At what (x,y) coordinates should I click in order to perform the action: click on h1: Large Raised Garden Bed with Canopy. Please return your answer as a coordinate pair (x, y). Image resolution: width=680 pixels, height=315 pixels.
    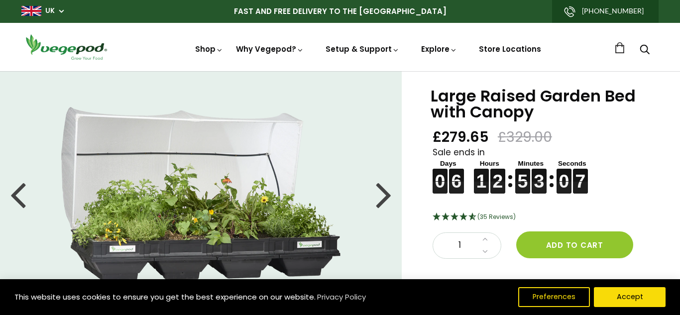
    Looking at the image, I should click on (543, 104).